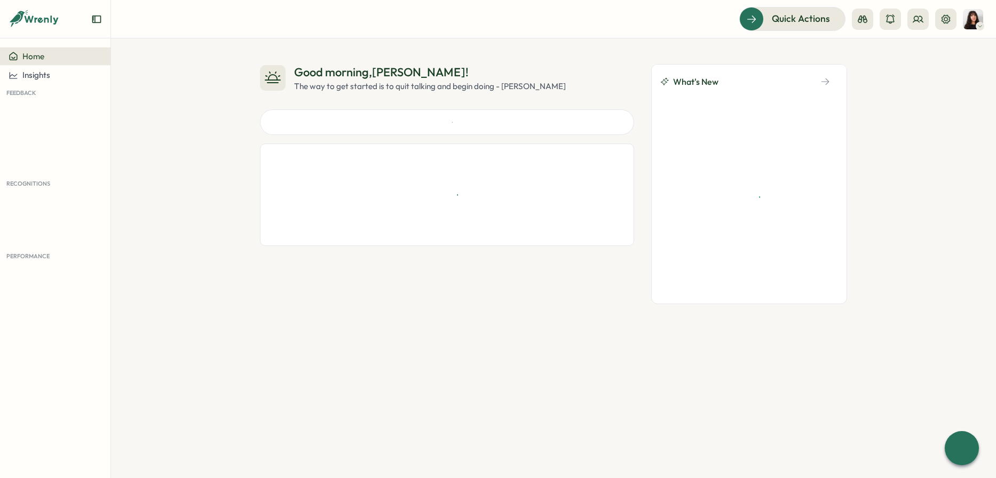 The width and height of the screenshot is (996, 478). What do you see at coordinates (36, 75) in the screenshot?
I see `span: Insights` at bounding box center [36, 75].